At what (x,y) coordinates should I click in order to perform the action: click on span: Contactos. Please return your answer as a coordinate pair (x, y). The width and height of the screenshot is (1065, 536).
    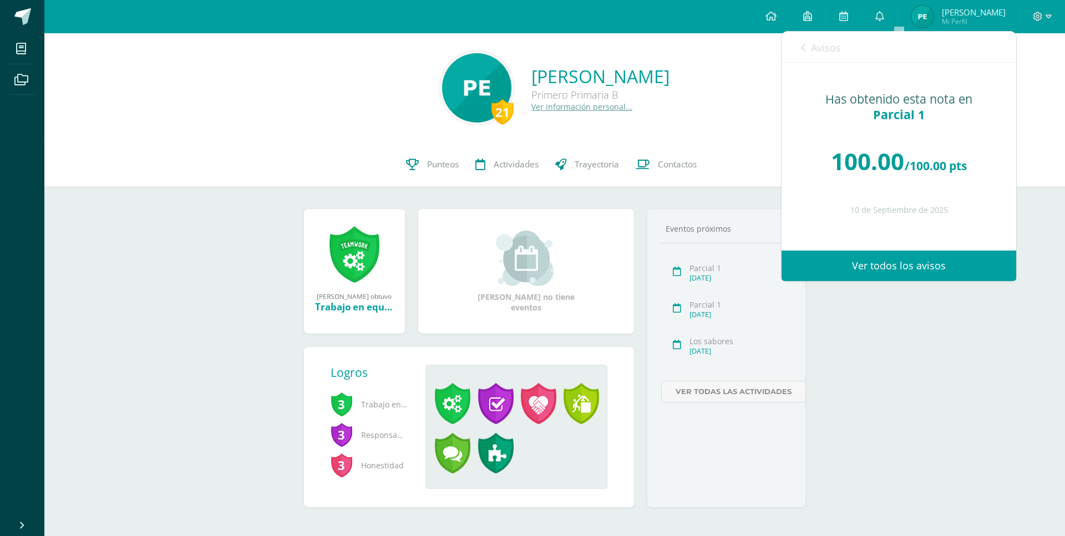
    Looking at the image, I should click on (677, 164).